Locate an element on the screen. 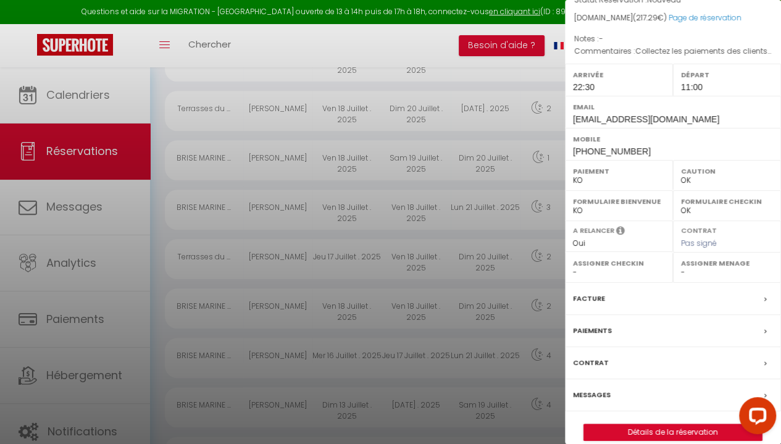 The height and width of the screenshot is (444, 781). label: Formulaire Bienvenue is located at coordinates (619, 201).